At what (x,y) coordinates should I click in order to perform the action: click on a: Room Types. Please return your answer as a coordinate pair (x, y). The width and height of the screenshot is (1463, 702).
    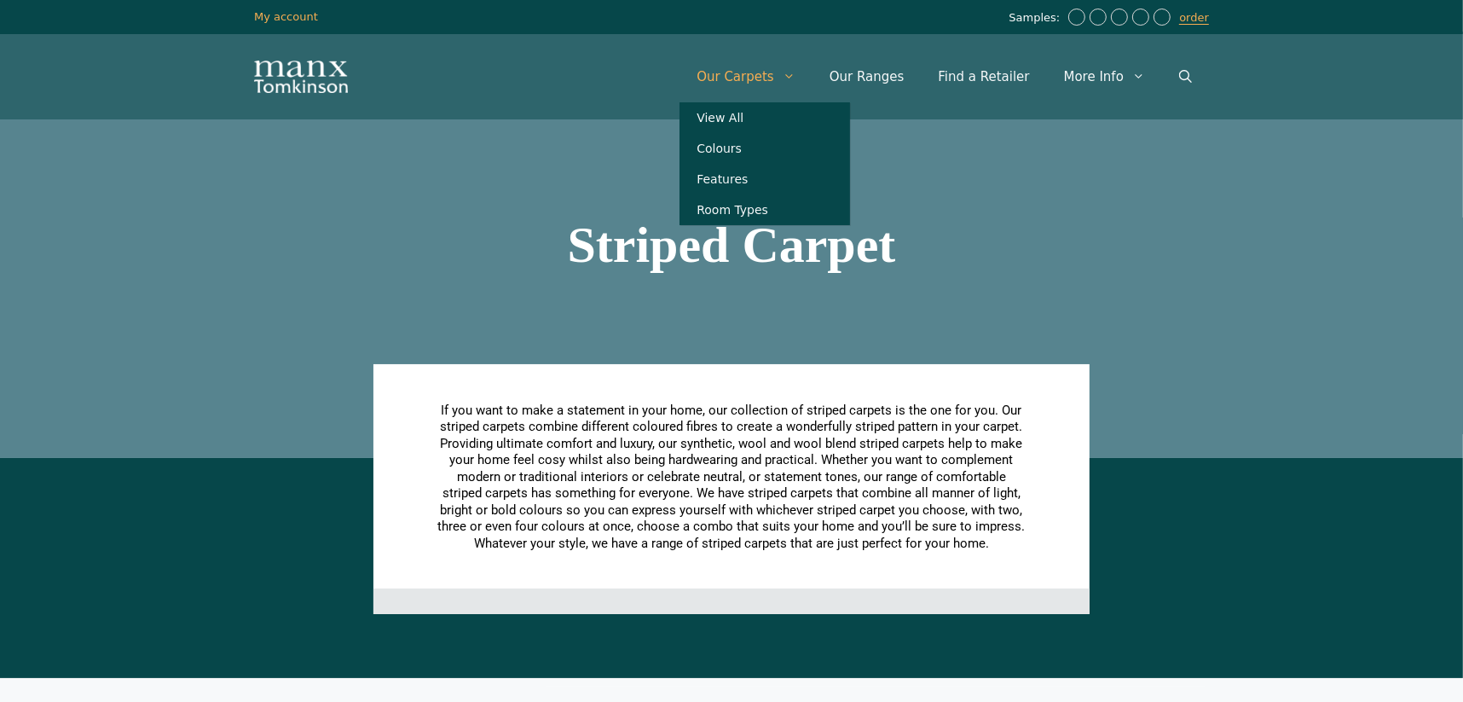
    Looking at the image, I should click on (765, 210).